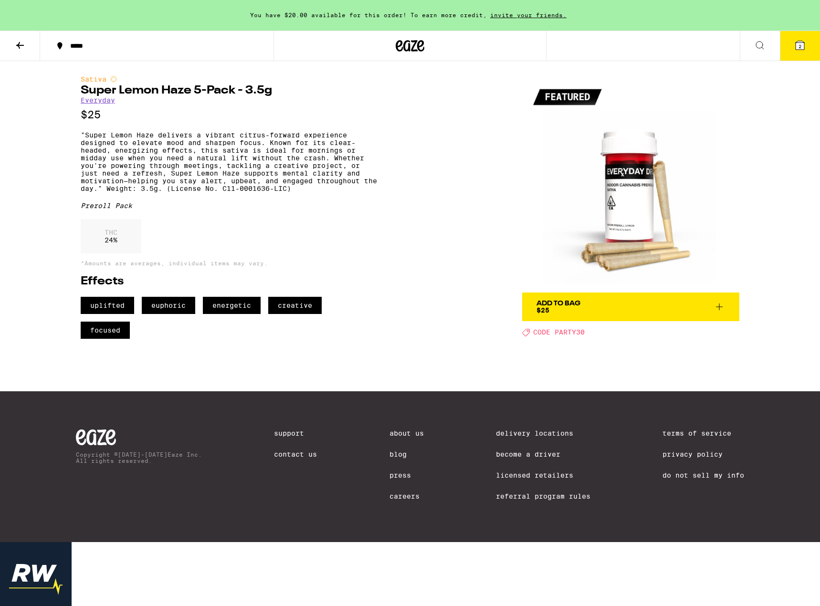 The height and width of the screenshot is (606, 820). Describe the element at coordinates (703, 454) in the screenshot. I see `a: Privacy Policy` at that location.